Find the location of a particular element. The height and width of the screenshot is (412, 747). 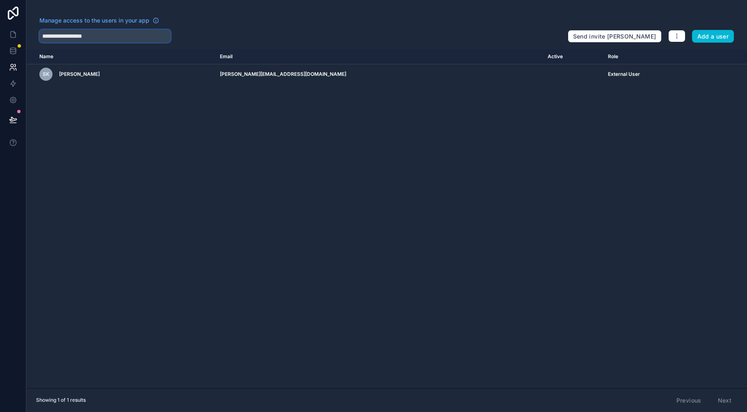

a: Manage access to the users in your app is located at coordinates (99, 21).